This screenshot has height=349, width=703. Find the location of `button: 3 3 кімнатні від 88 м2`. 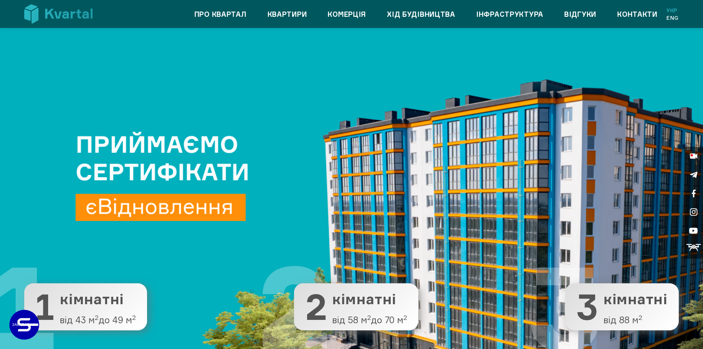

button: 3 3 кімнатні від 88 м2 is located at coordinates (622, 307).